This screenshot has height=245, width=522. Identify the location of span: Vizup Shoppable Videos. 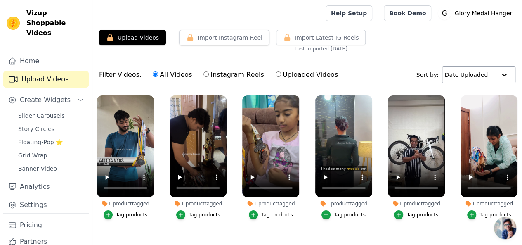
(56, 23).